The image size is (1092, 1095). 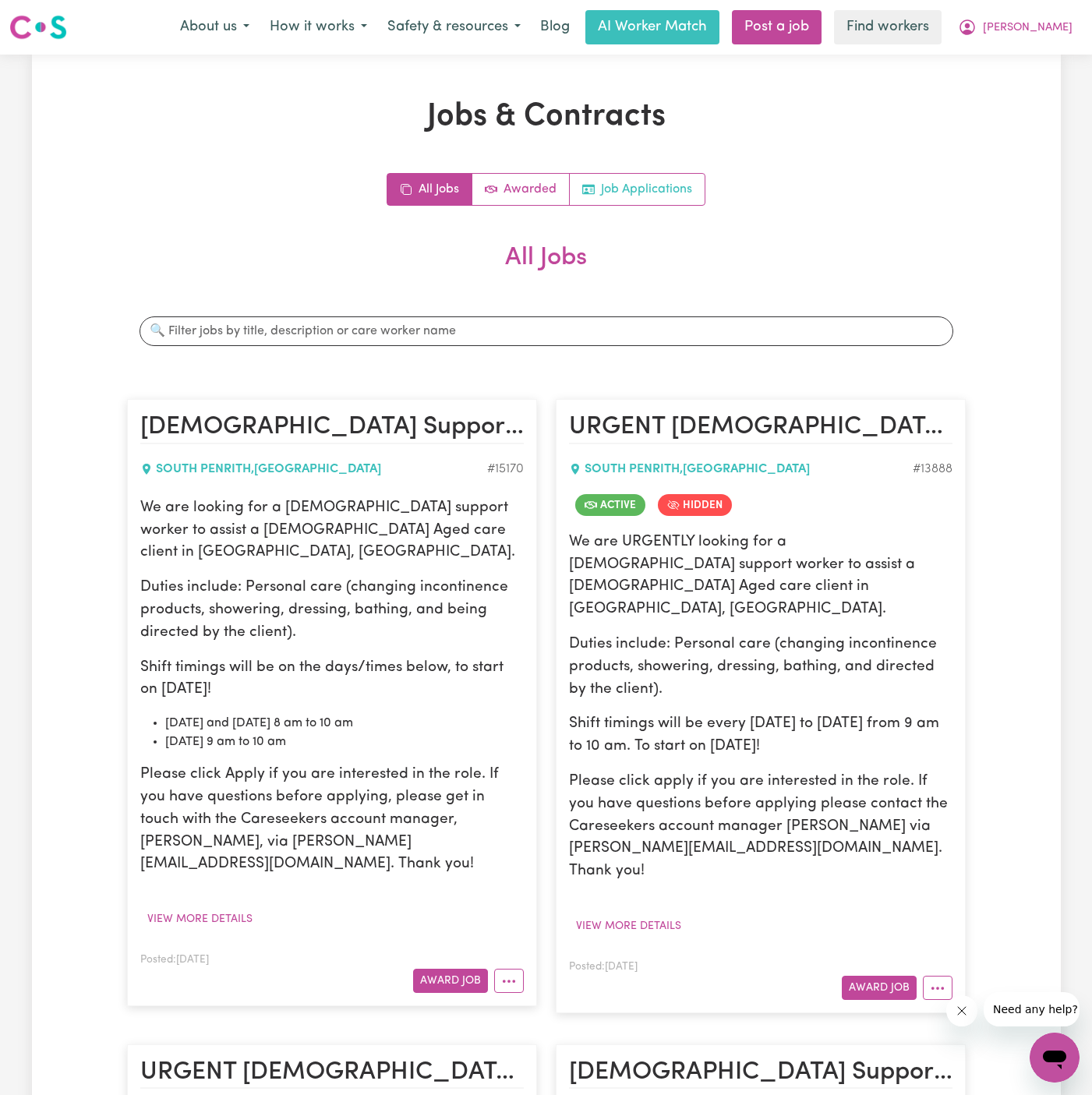 What do you see at coordinates (546, 331) in the screenshot?
I see `input: 🔍 Filter jobs by title, description or care worker name` at bounding box center [546, 331].